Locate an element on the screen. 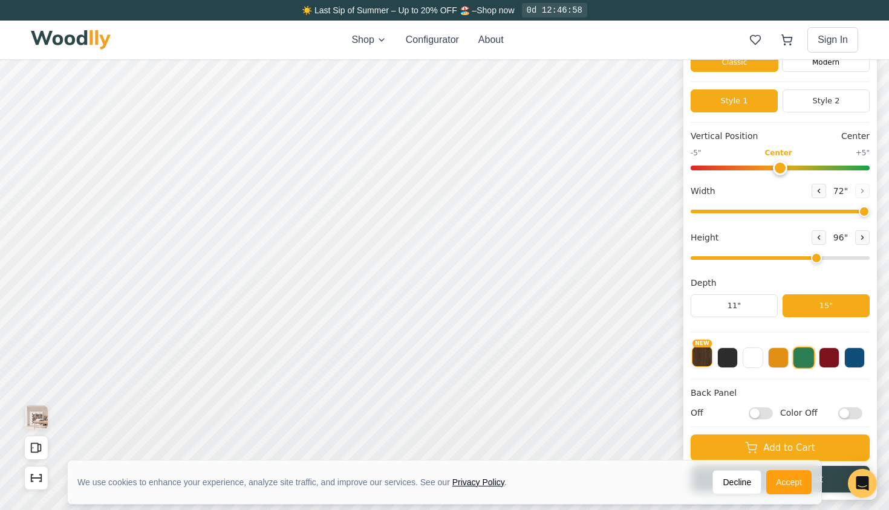  button: Red is located at coordinates (829, 366).